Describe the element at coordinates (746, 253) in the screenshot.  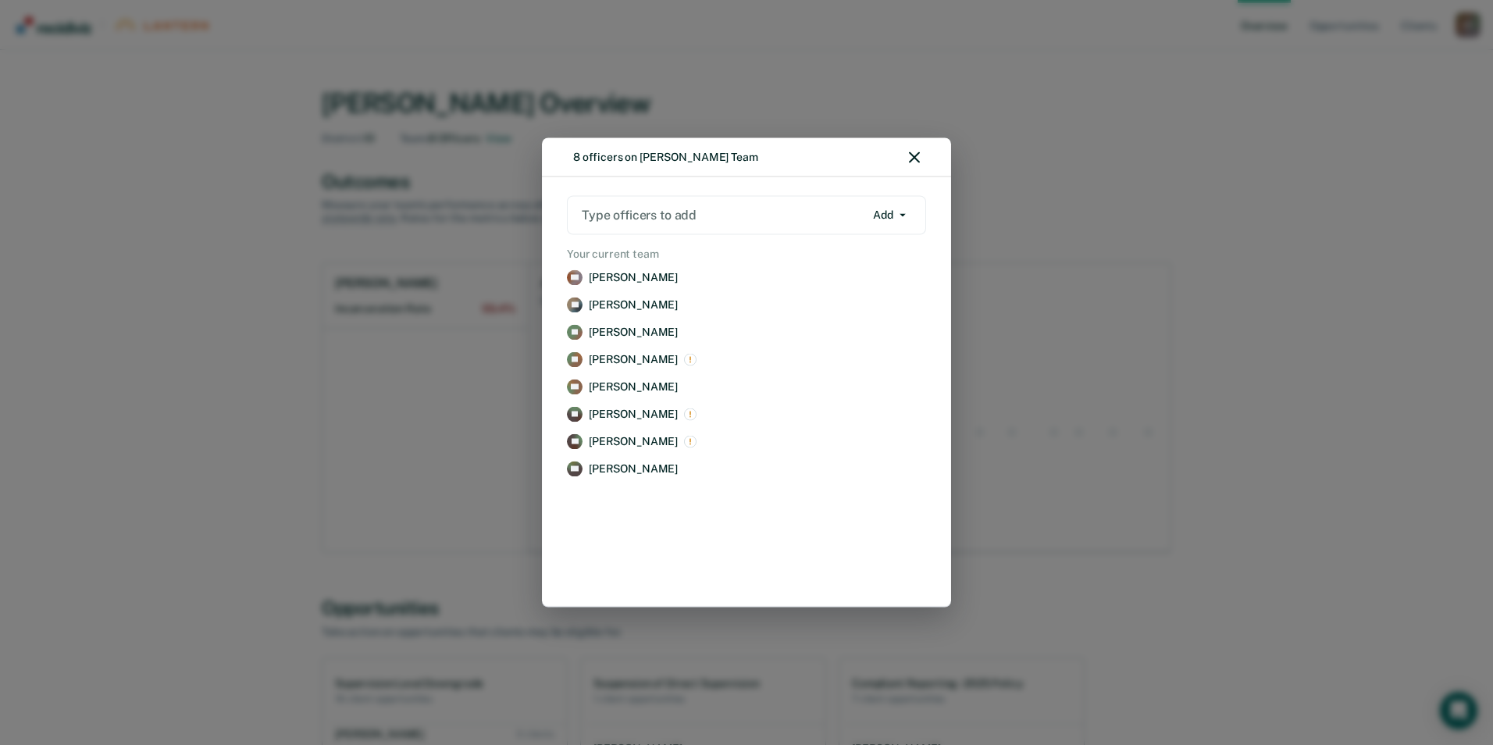
I see `h2: Your current team` at that location.